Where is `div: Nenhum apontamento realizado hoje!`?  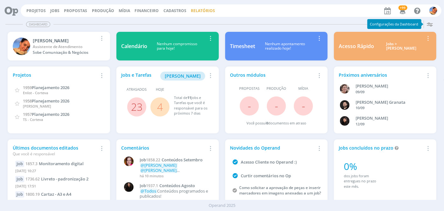 div: Nenhum apontamento realizado hoje! is located at coordinates (285, 46).